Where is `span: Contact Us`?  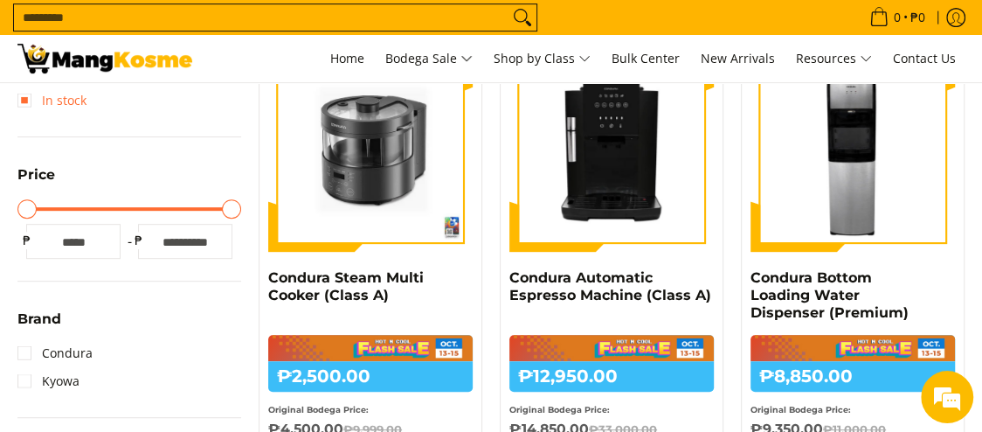 span: Contact Us is located at coordinates (924, 58).